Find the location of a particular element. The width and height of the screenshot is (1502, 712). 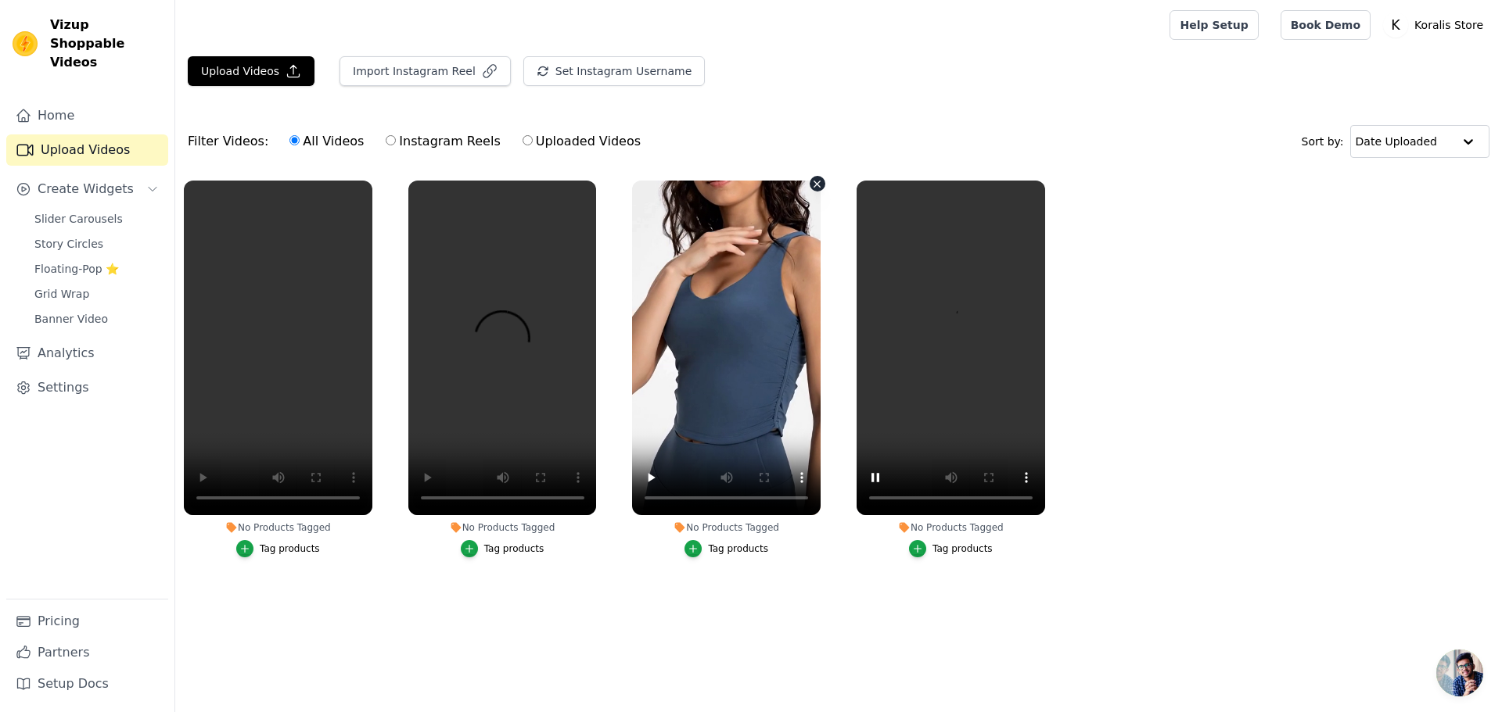

button: K Koralis Store is located at coordinates (1436, 25).